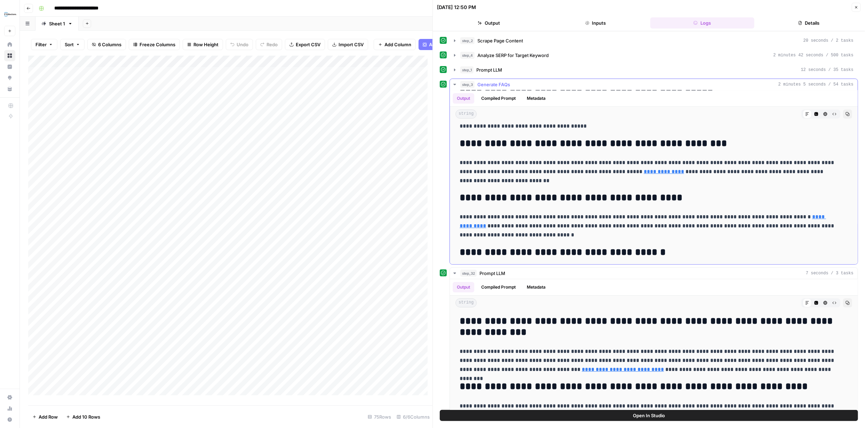  What do you see at coordinates (14, 14) in the screenshot?
I see `img: logo_orange.svg` at bounding box center [14, 14].